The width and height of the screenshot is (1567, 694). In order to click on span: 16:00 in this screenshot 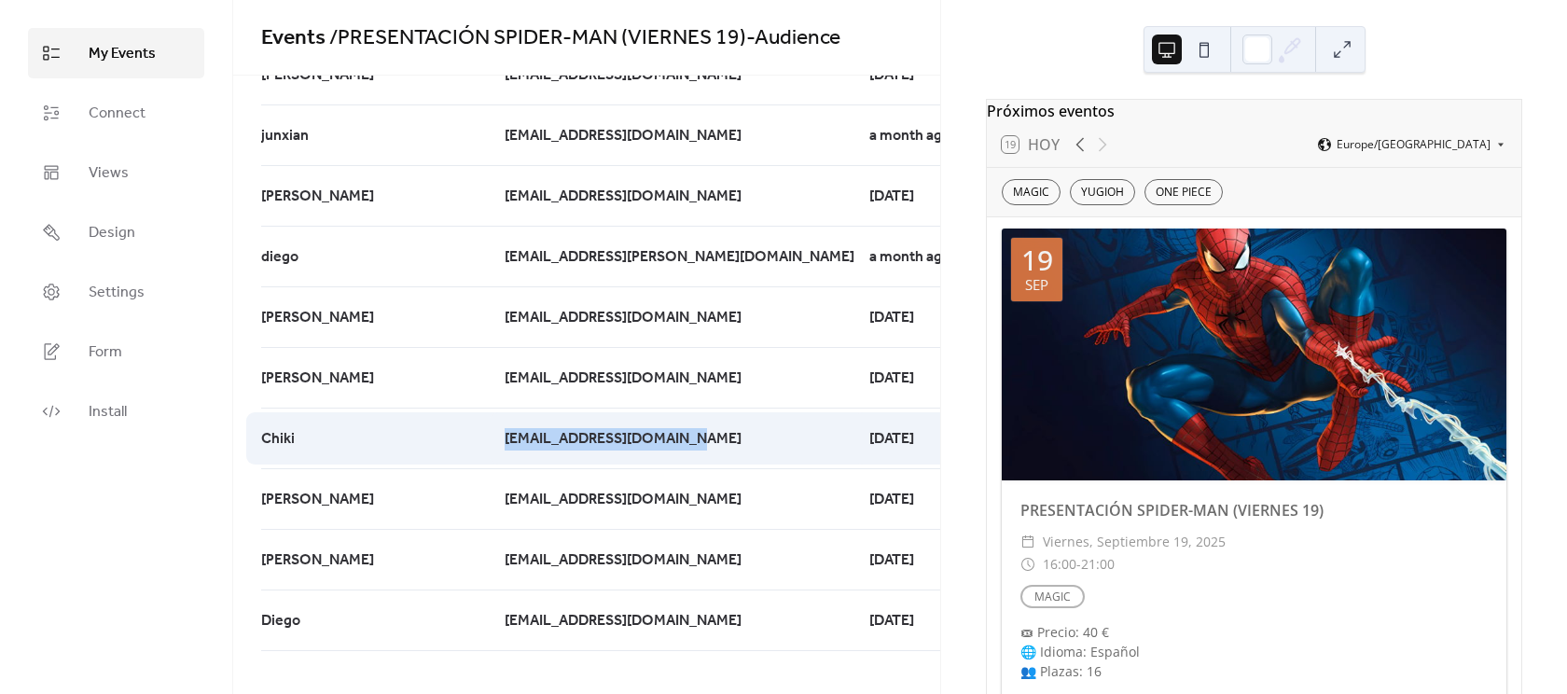, I will do `click(1059, 564)`.